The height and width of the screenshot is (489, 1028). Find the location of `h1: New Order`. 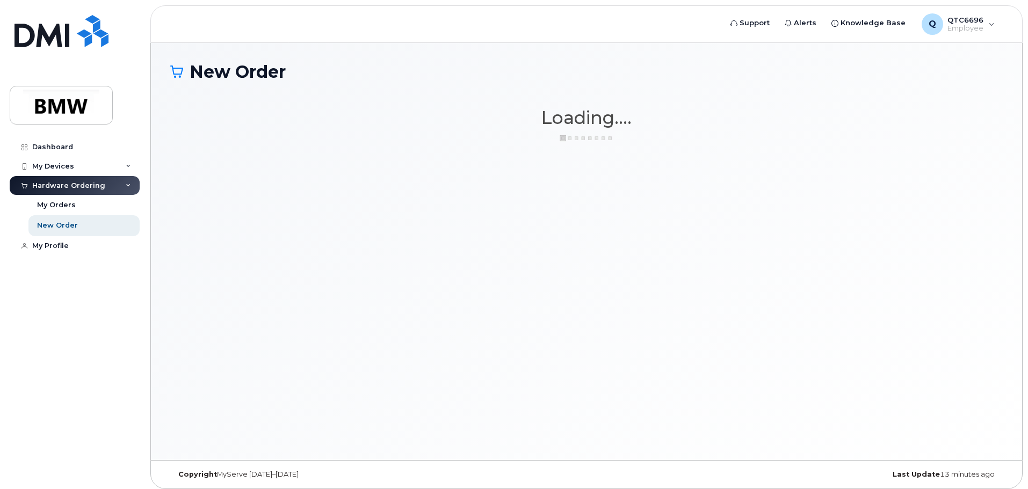

h1: New Order is located at coordinates (586, 71).